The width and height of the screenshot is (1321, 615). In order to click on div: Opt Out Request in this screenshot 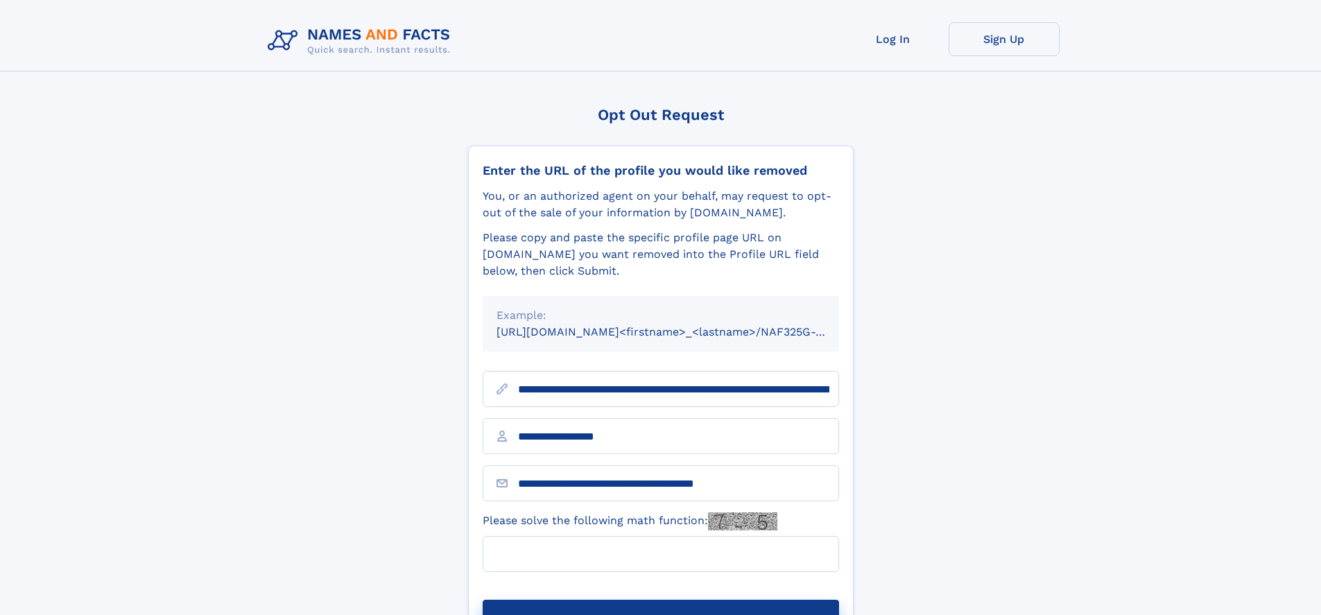, I will do `click(661, 114)`.